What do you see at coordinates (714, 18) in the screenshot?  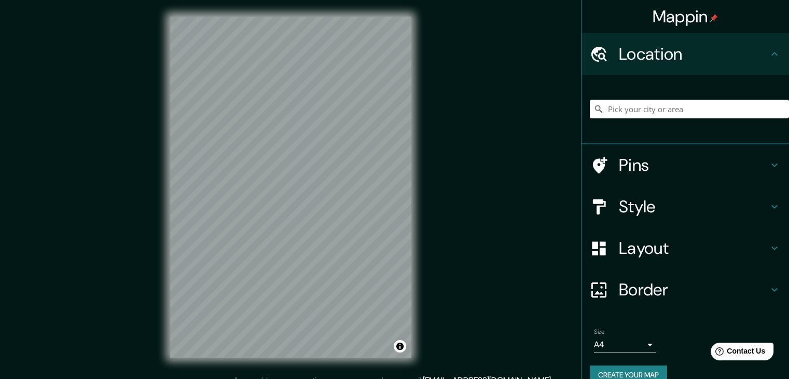 I see `img: pin-icon.png` at bounding box center [714, 18].